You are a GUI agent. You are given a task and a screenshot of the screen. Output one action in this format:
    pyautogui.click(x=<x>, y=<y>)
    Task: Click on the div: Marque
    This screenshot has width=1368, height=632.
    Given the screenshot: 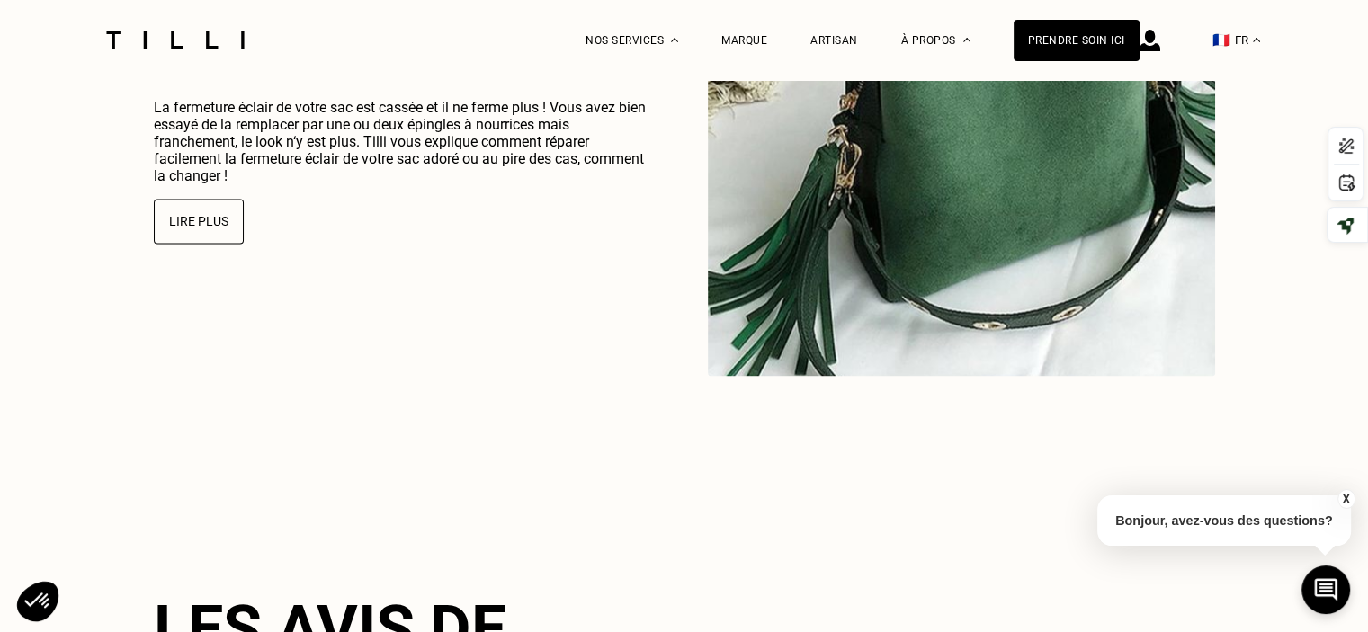 What is the action you would take?
    pyautogui.click(x=744, y=40)
    